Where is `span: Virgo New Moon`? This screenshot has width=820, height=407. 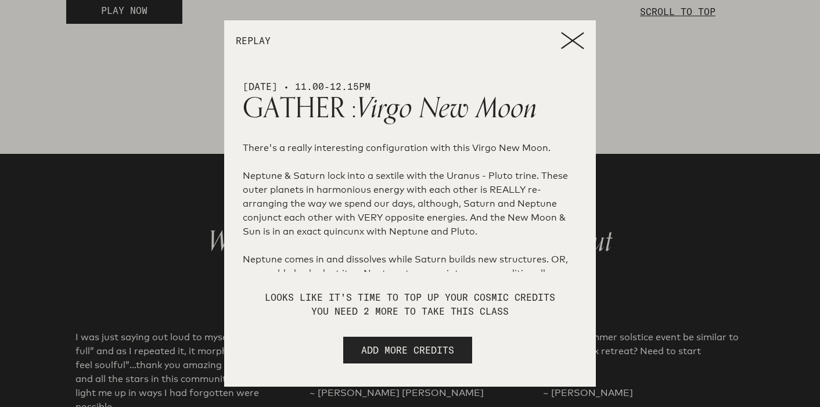
span: Virgo New Moon is located at coordinates (446, 108).